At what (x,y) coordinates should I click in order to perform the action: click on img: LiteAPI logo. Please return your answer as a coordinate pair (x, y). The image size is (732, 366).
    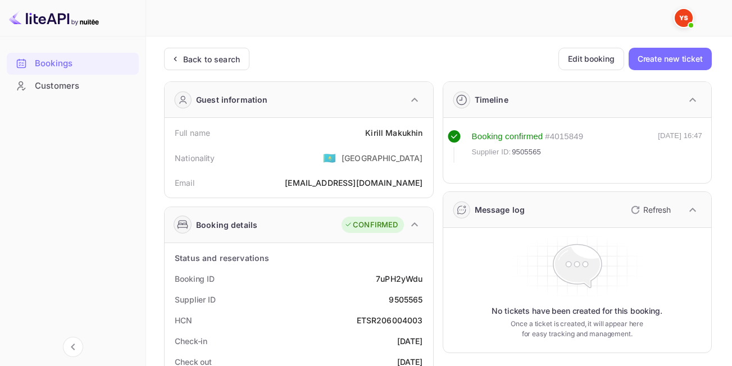
    Looking at the image, I should click on (54, 18).